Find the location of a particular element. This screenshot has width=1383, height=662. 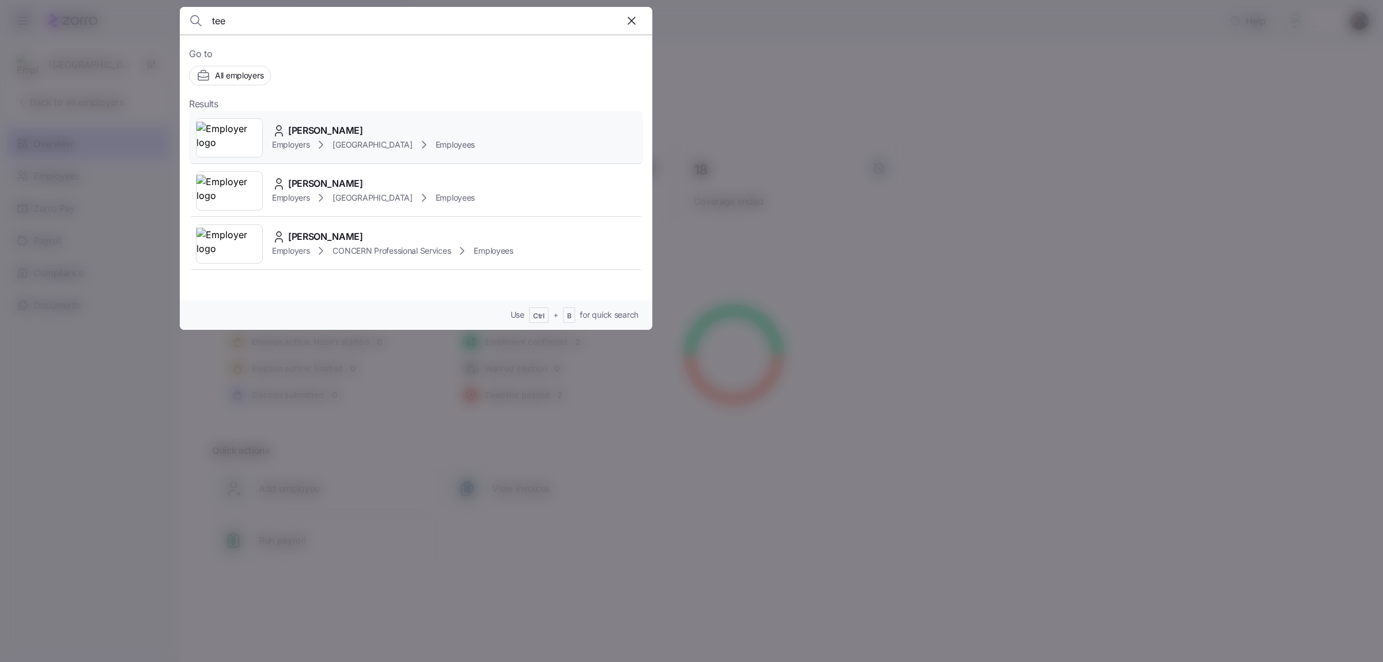

span: Use is located at coordinates (518, 315).